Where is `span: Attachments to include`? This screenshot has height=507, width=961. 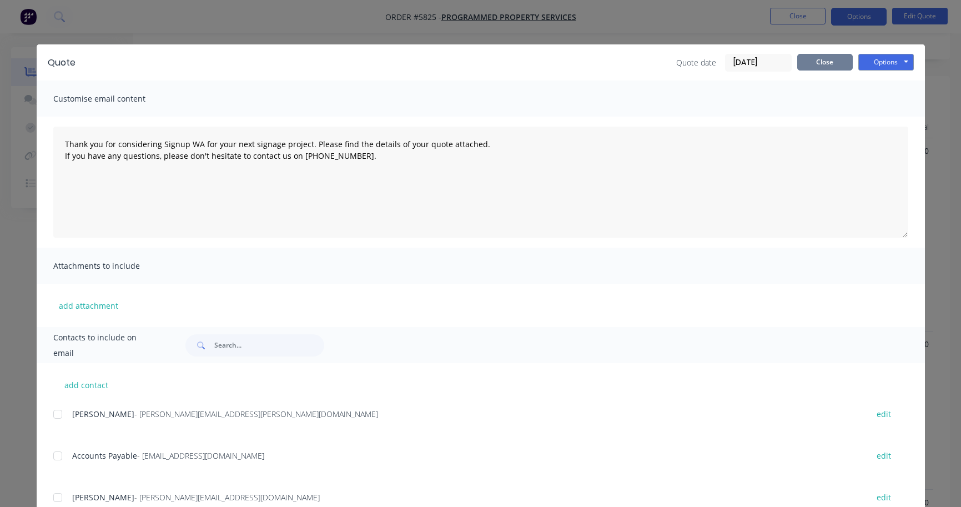 span: Attachments to include is located at coordinates (114, 266).